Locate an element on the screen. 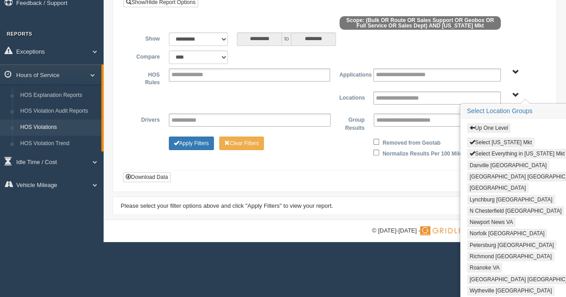 Image resolution: width=566 pixels, height=297 pixels. span: Please select your filter options above and click "Apply Filters" to view your report. is located at coordinates (227, 205).